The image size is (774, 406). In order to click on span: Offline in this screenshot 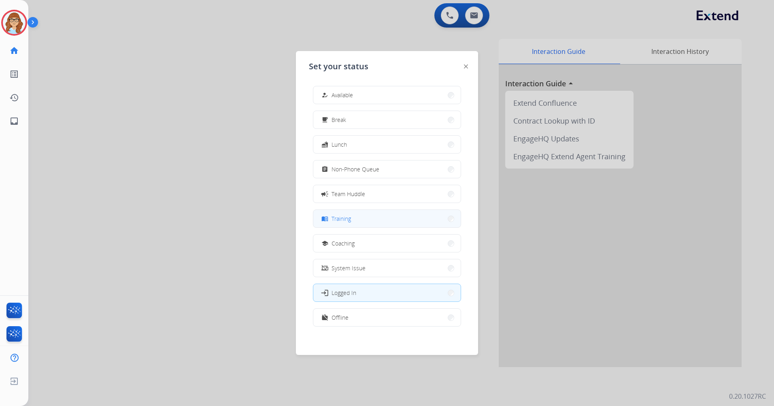, I will do `click(340, 317)`.